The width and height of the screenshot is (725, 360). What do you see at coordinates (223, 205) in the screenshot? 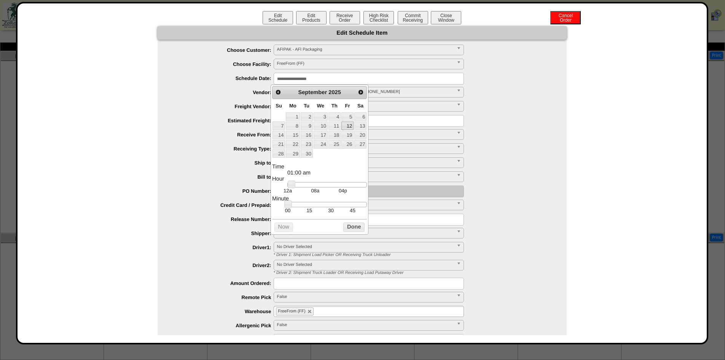
I see `label: Credit Card / Prepaid:` at bounding box center [223, 205].